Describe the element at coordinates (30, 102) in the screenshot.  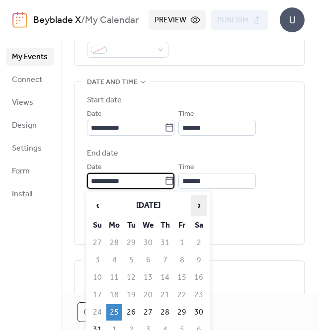
I see `a: Views` at that location.